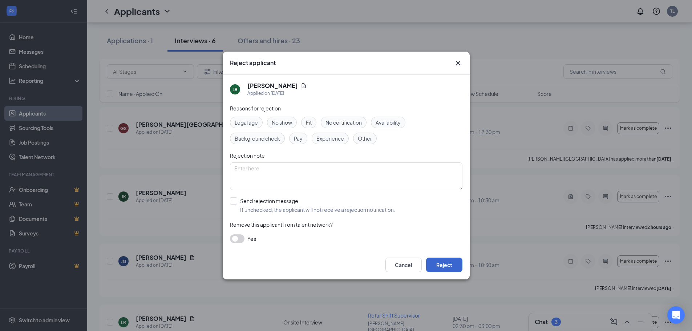 Image resolution: width=692 pixels, height=331 pixels. I want to click on span: Yes, so click(252, 239).